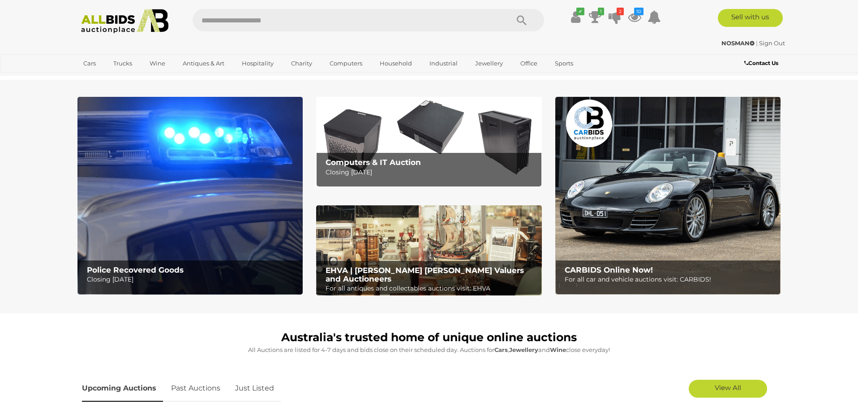  Describe the element at coordinates (373, 162) in the screenshot. I see `b: Computers & IT Auction` at that location.